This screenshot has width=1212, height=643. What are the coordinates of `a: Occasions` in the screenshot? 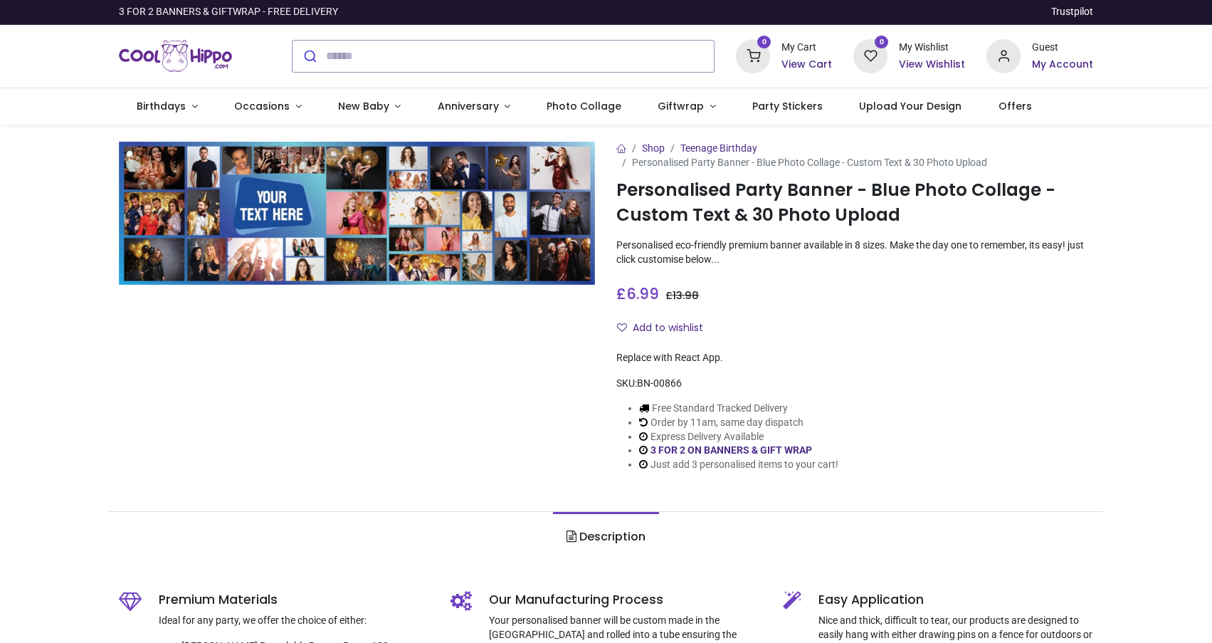 It's located at (268, 107).